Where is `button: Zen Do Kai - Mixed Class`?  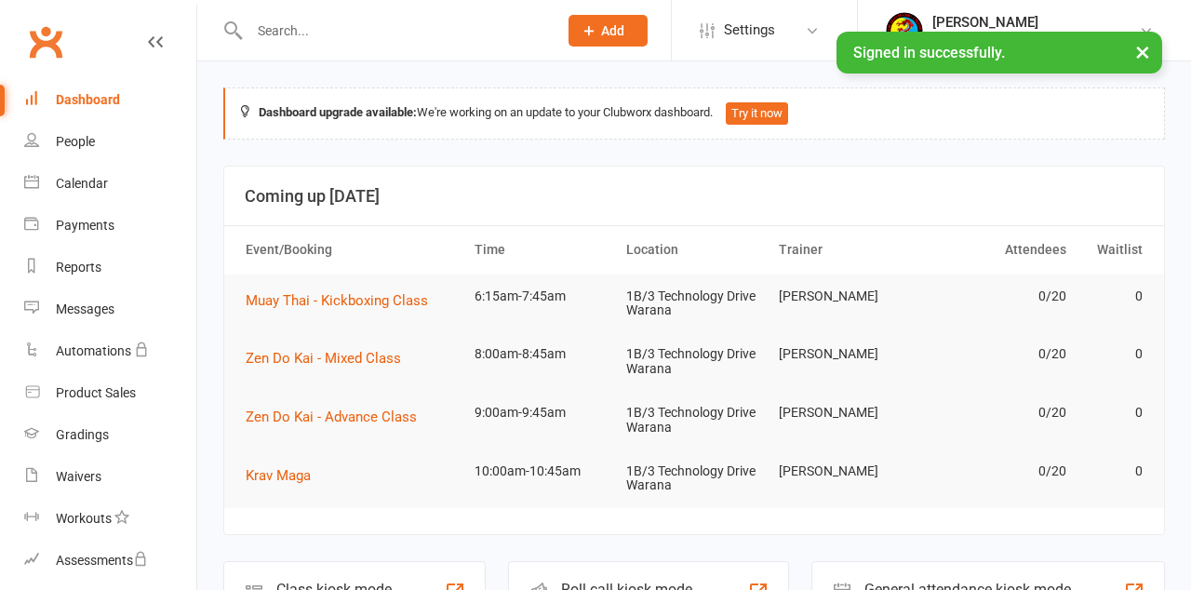 button: Zen Do Kai - Mixed Class is located at coordinates (329, 358).